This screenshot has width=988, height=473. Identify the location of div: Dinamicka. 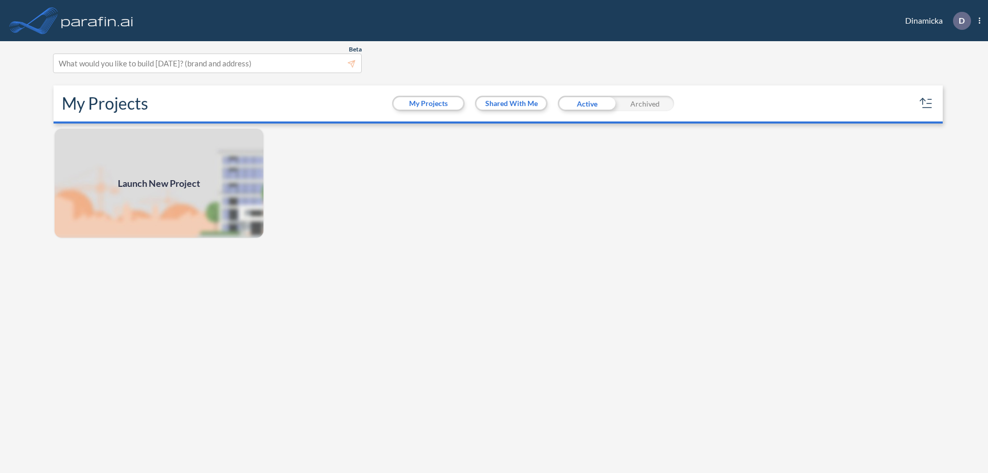
(935, 21).